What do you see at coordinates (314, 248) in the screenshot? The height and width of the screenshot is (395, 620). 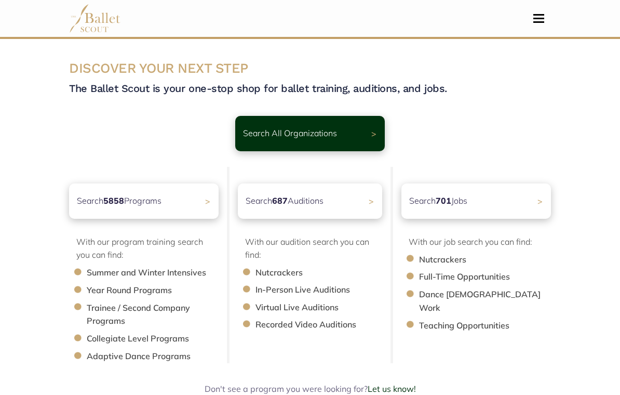 I see `p: With our audition search you can find:` at bounding box center [314, 248].